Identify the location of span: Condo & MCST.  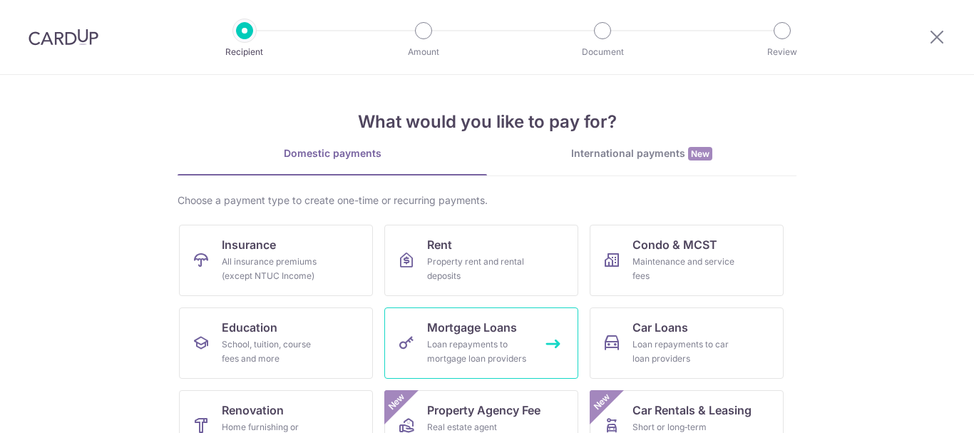
(675, 245).